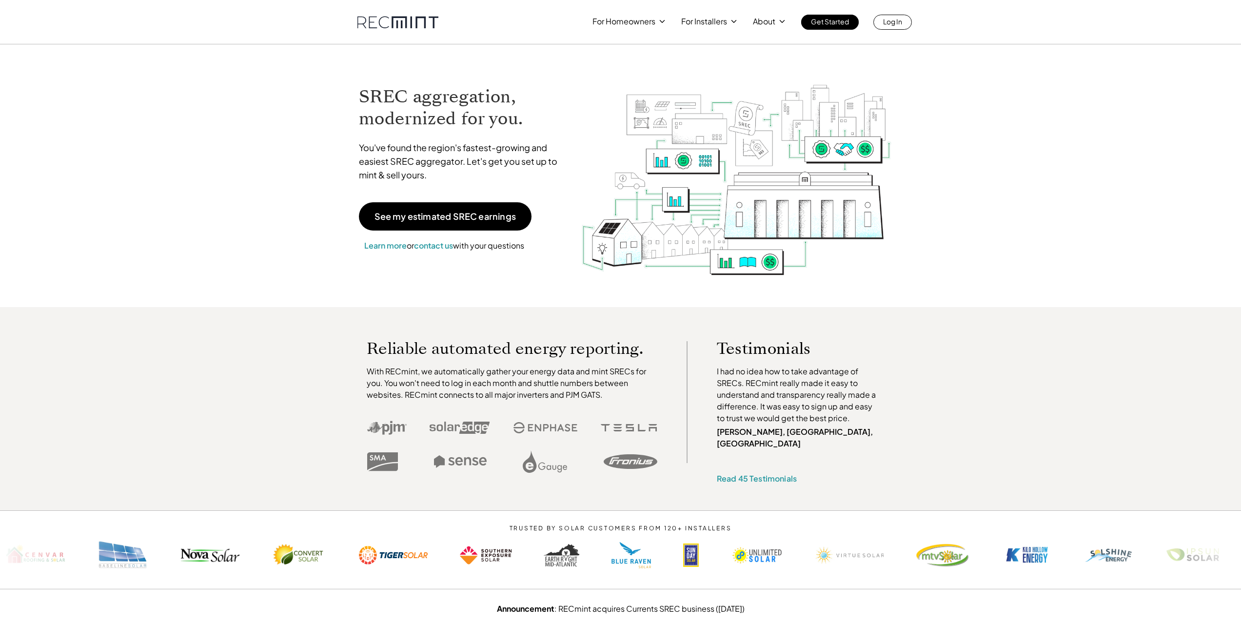 This screenshot has height=640, width=1241. Describe the element at coordinates (620, 528) in the screenshot. I see `p: TRUSTED BY SOLAR CUSTOMERS FROM 120+ INSTALLERS` at that location.